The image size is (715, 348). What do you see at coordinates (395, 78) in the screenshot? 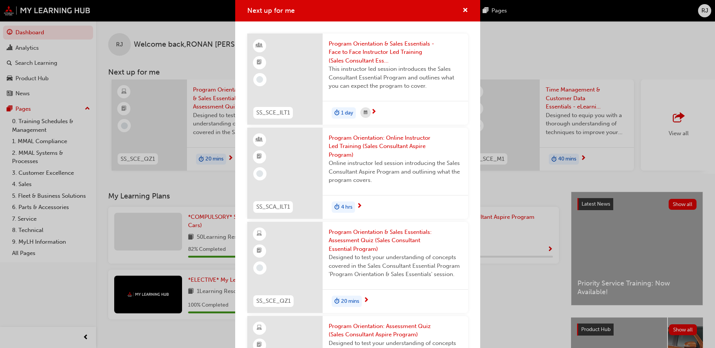
I see `span: This instructor led session introduces the Sales Consultant Essential Program and outlines what y...` at bounding box center [395, 78].